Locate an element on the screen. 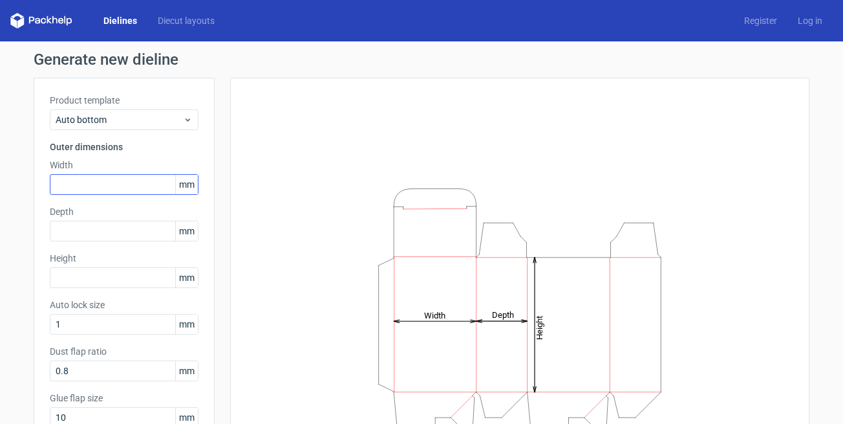 The height and width of the screenshot is (424, 843). label: Glue flap size is located at coordinates (124, 398).